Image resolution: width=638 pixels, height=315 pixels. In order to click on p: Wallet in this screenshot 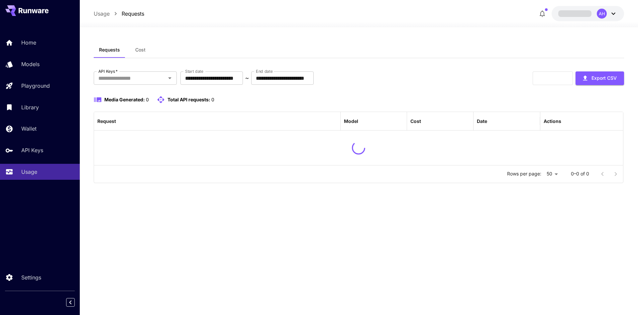, I will do `click(29, 129)`.